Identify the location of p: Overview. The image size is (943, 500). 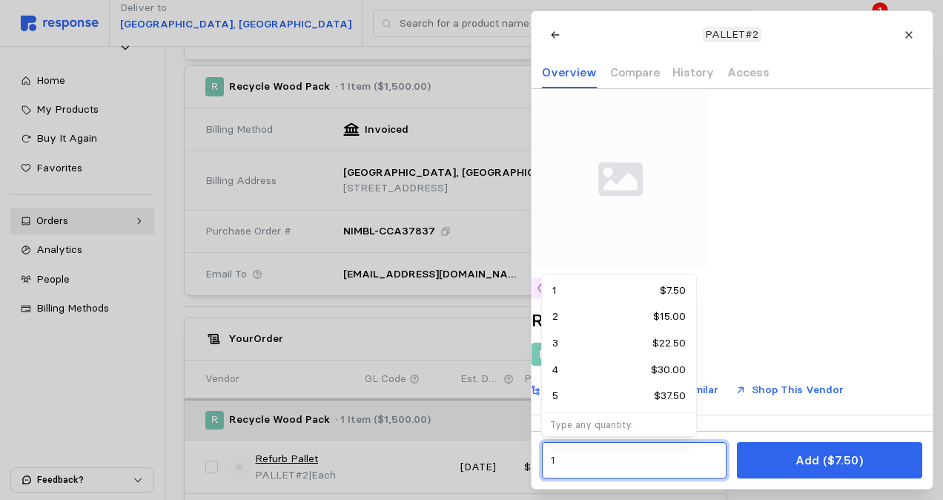
(569, 72).